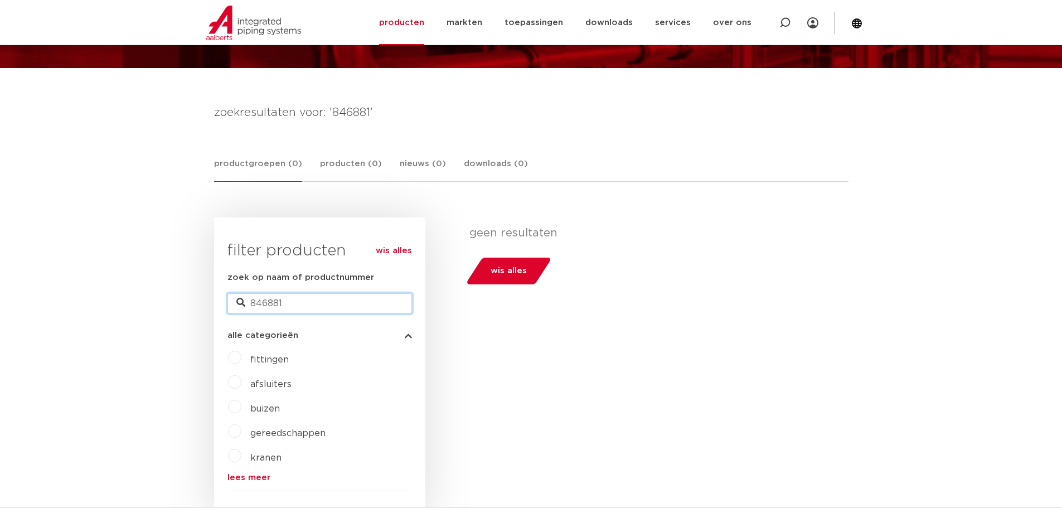  Describe the element at coordinates (394, 251) in the screenshot. I see `a: wis alles` at that location.